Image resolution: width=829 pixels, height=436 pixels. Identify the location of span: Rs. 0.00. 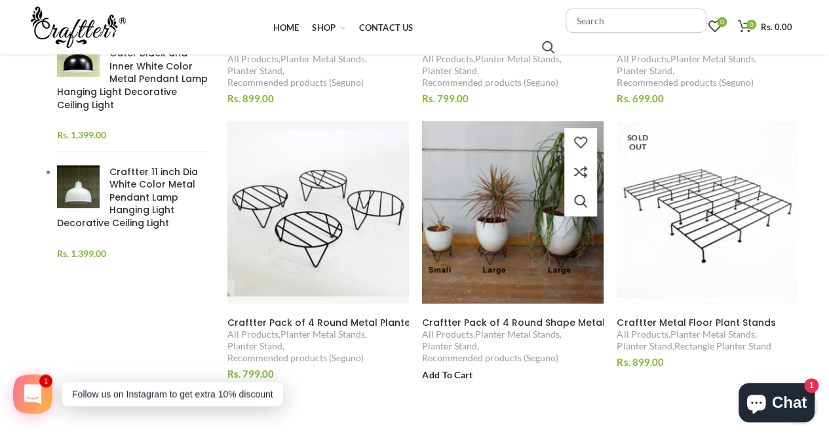
(775, 27).